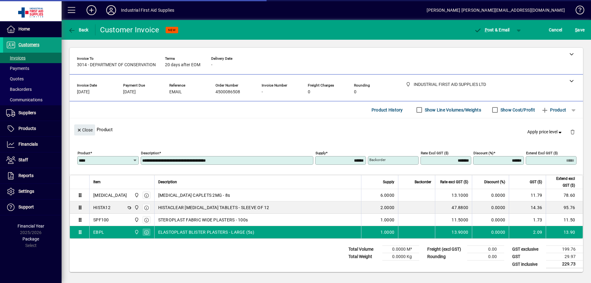 The image size is (591, 283). Describe the element at coordinates (555, 30) in the screenshot. I see `button: Cancel` at that location.